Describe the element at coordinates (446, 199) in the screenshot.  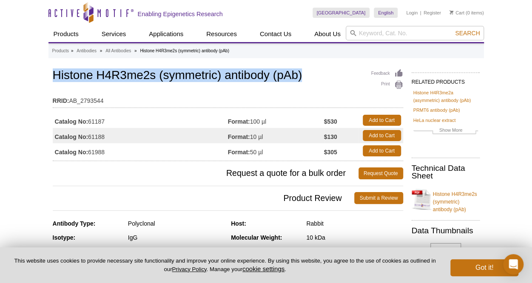
I see `a: Histone H4R3me2s (symmetric) antibody (pAb)` at that location.